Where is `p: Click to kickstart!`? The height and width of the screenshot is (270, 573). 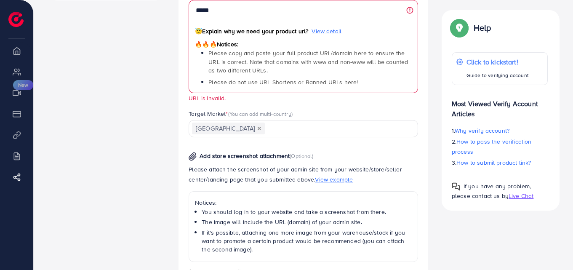 p: Click to kickstart! is located at coordinates (498, 62).